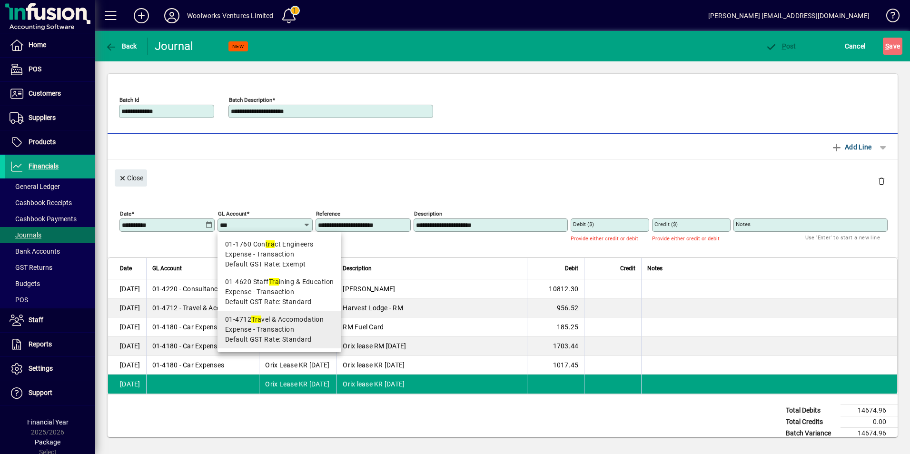 The width and height of the screenshot is (910, 454). Describe the element at coordinates (141, 16) in the screenshot. I see `button: Add` at that location.